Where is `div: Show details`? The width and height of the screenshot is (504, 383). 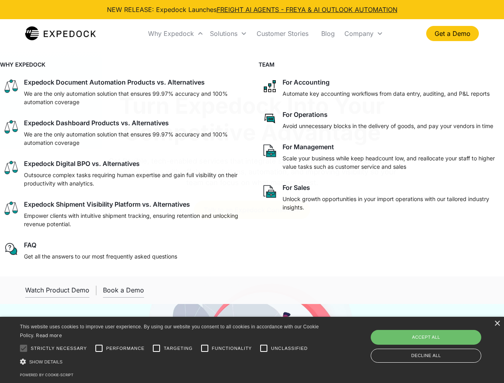 div: Show details is located at coordinates (171, 361).